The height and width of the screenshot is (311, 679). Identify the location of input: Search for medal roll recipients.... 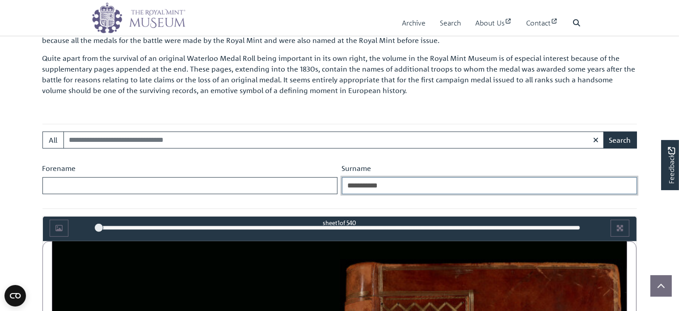
(334, 140).